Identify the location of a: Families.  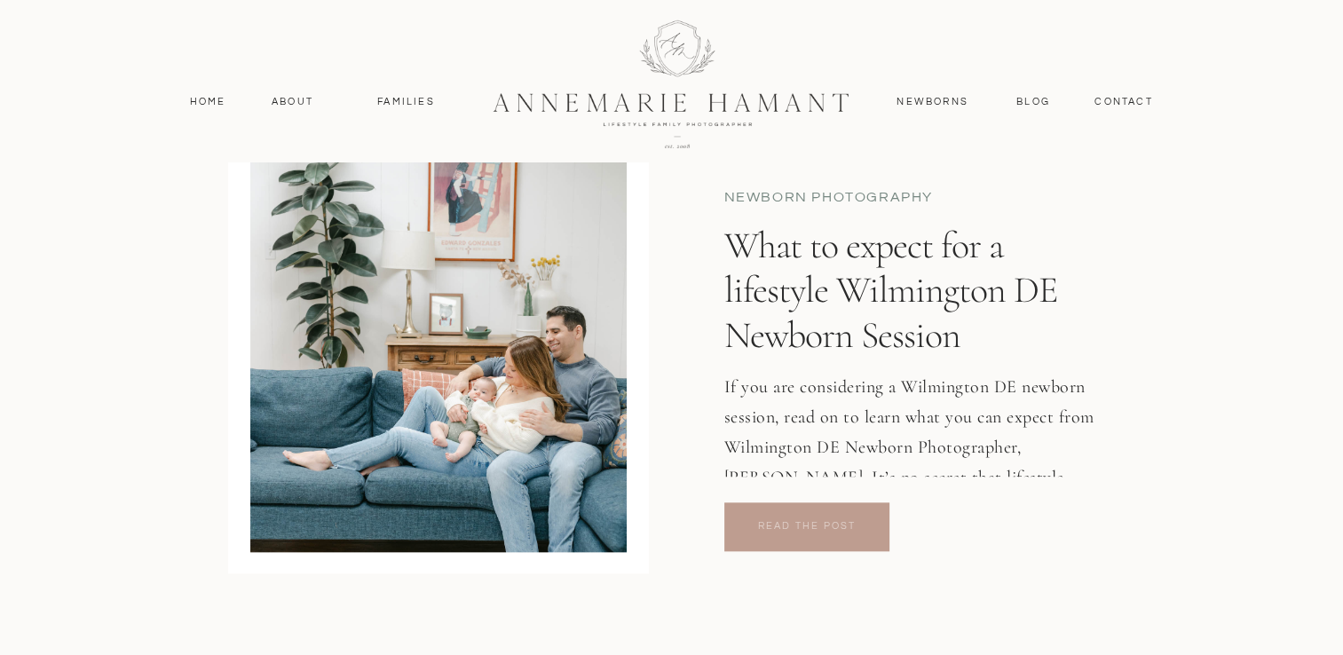
(407, 102).